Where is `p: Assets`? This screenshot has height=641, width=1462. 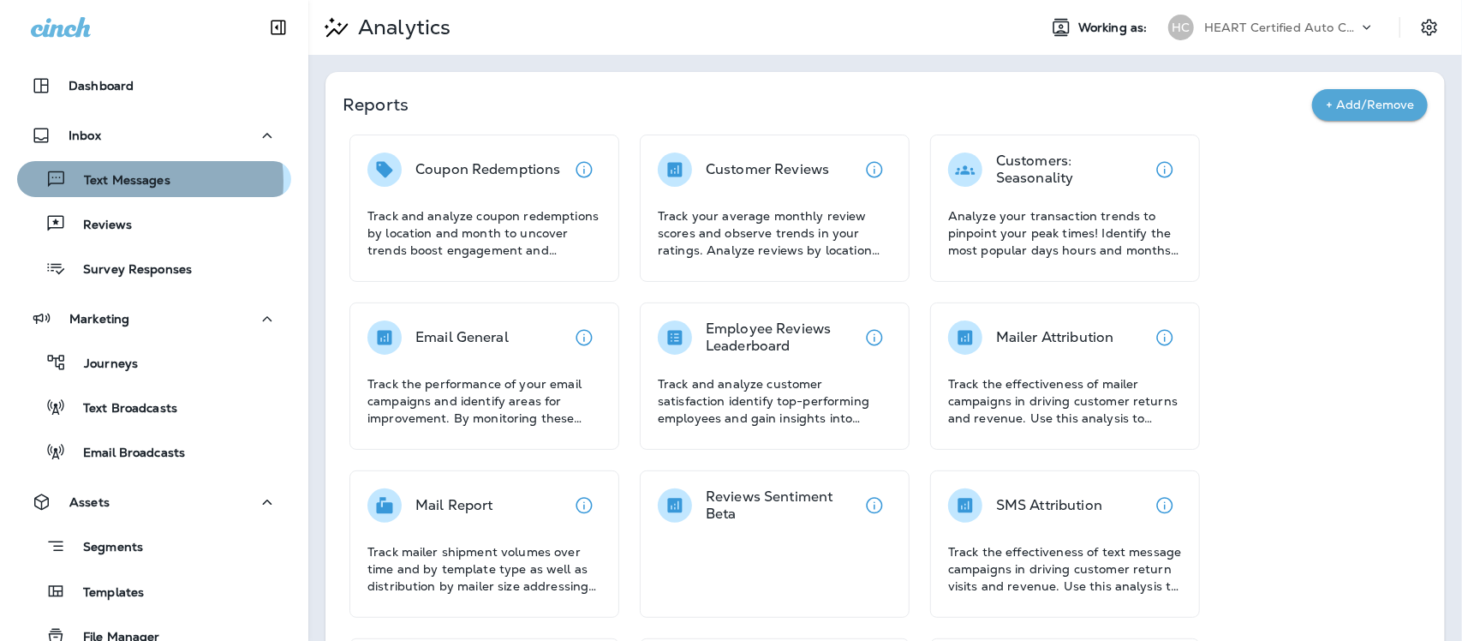 p: Assets is located at coordinates (89, 502).